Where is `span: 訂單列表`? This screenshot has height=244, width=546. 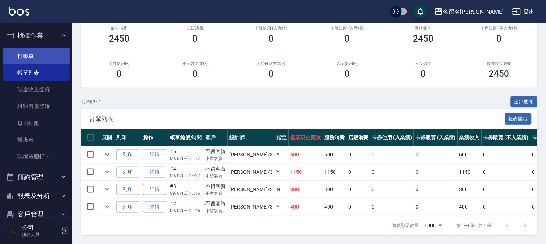 span: 訂單列表 is located at coordinates (298, 119).